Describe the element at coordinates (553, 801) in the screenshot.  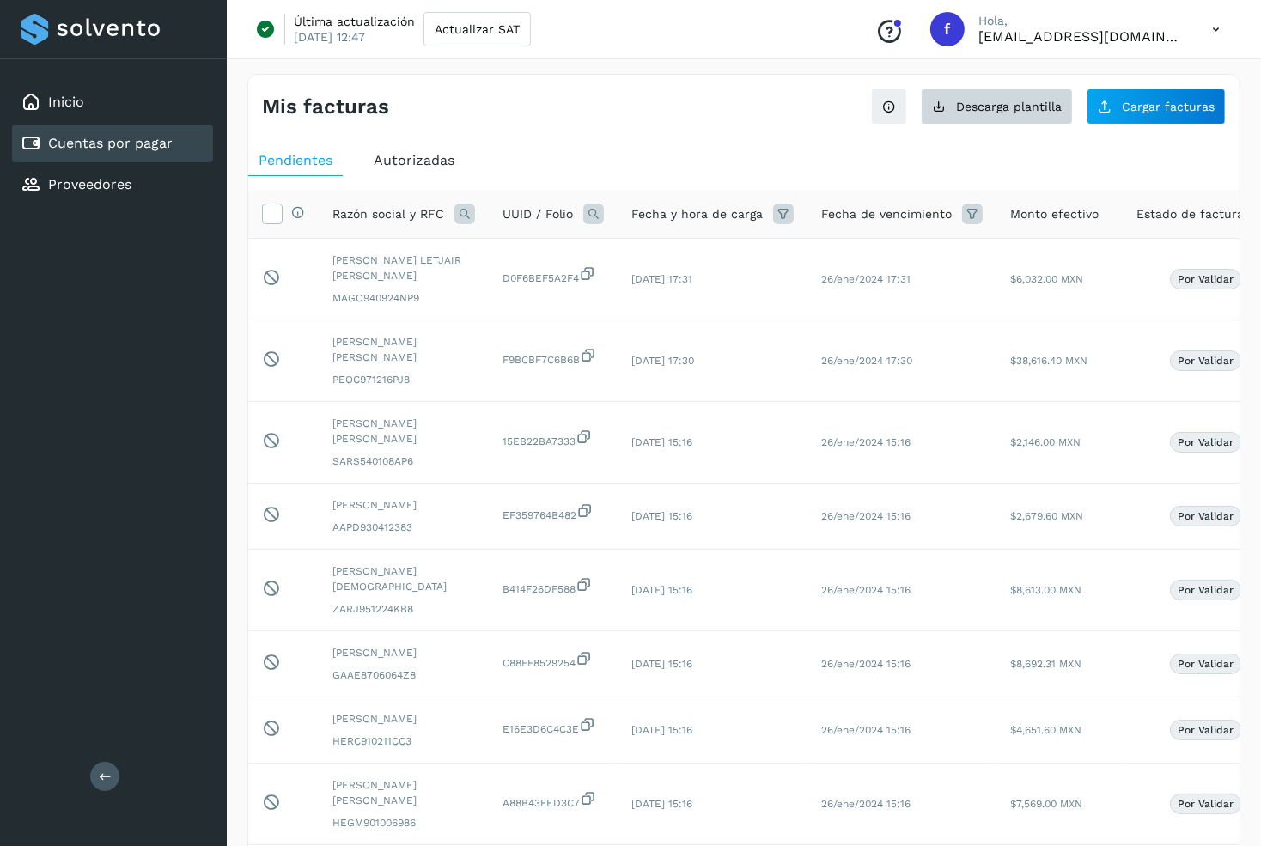
I see `span: A88B43FED3C7` at that location.